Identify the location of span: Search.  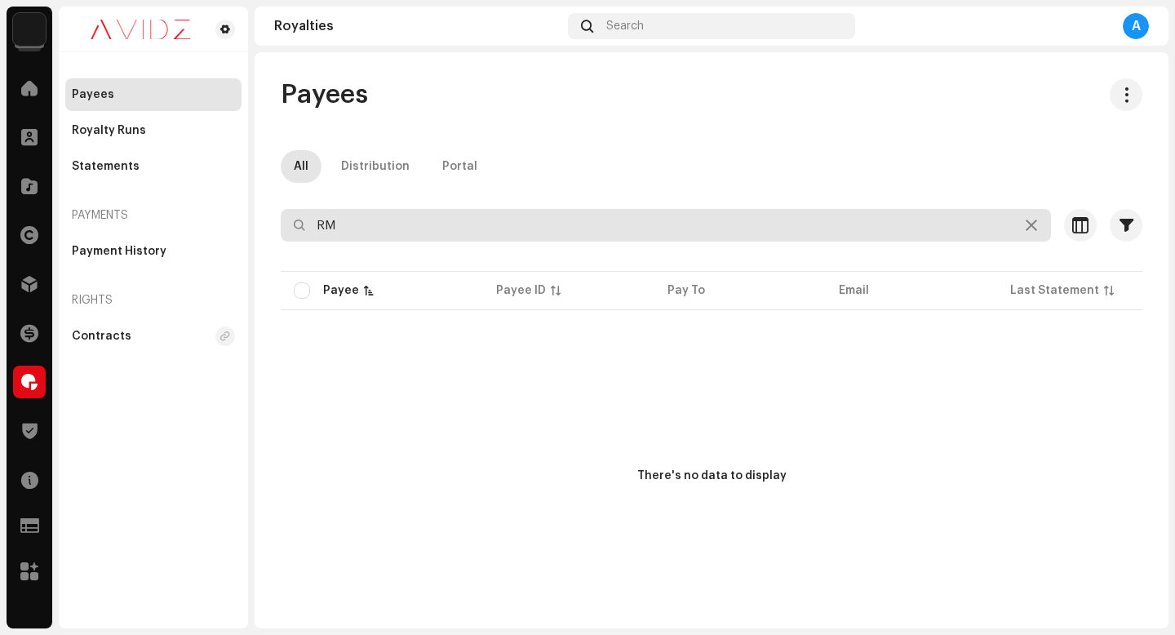
(625, 26).